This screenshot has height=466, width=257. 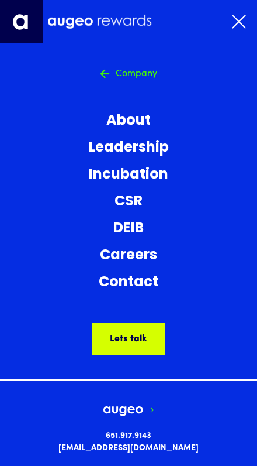 I want to click on a: Contact, so click(x=129, y=283).